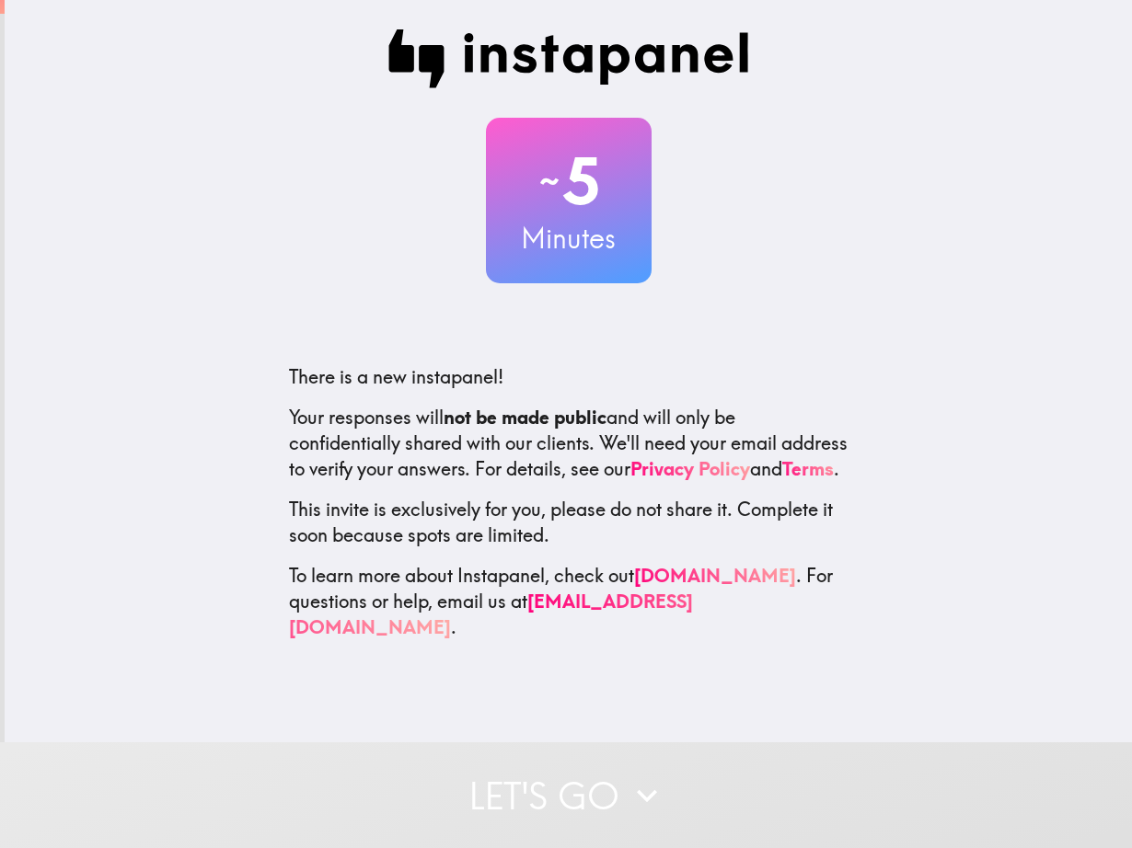  I want to click on a: Terms, so click(808, 468).